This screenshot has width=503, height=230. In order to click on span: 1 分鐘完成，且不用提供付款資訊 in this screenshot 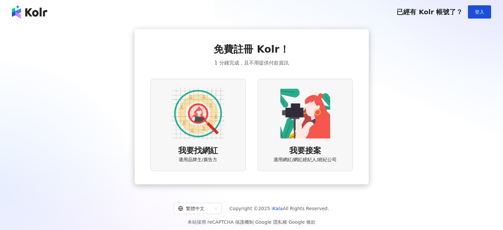, I will do `click(251, 63)`.